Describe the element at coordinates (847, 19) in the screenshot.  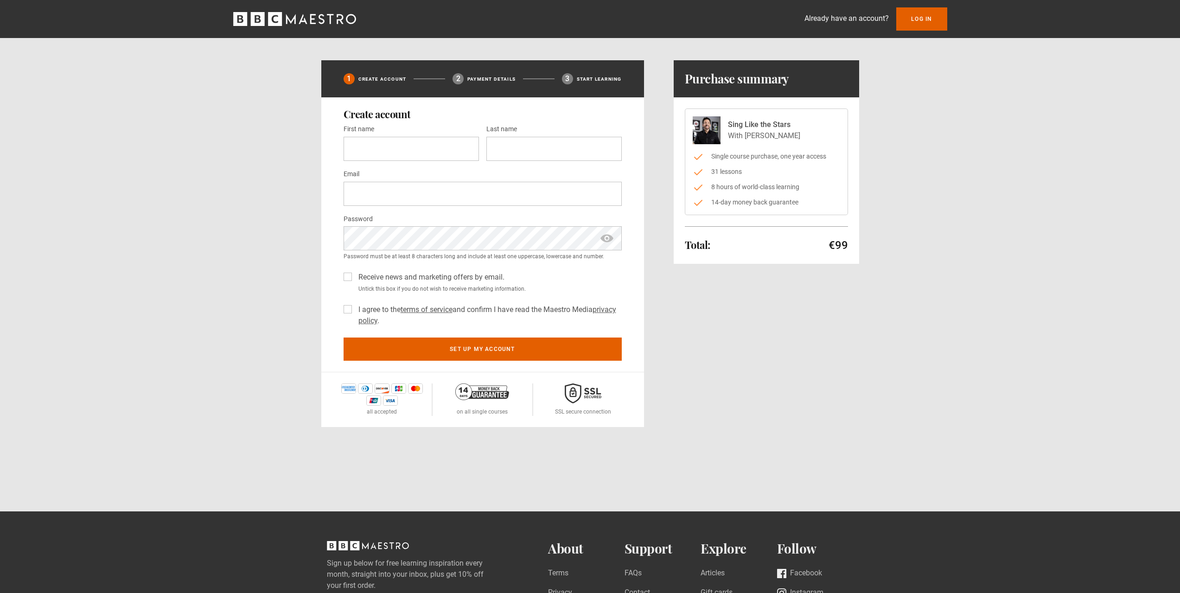
I see `p: Already have an account?` at that location.